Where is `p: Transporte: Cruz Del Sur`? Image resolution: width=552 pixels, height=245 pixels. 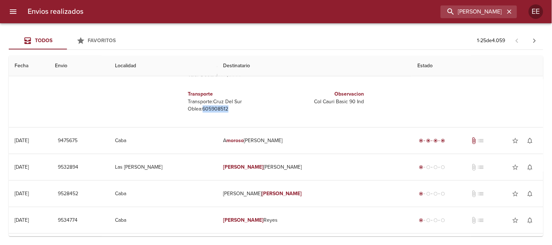 p: Transporte: Cruz Del Sur is located at coordinates (231, 102).